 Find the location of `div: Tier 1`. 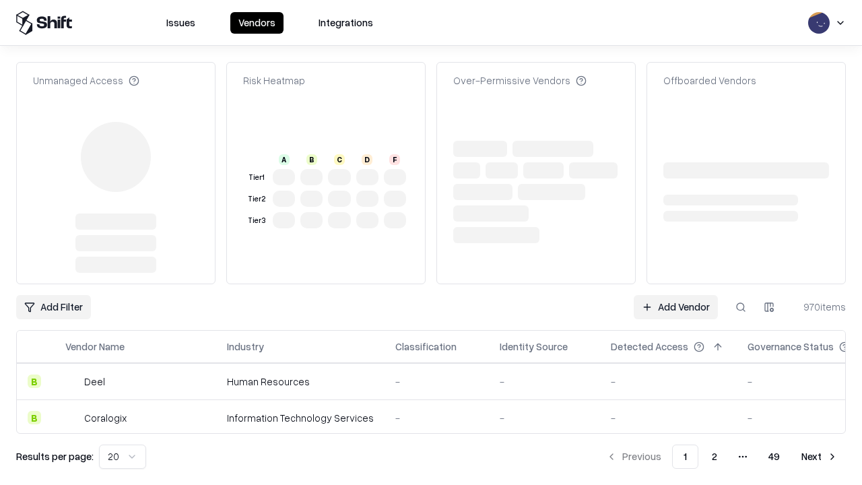

div: Tier 1 is located at coordinates (257, 177).